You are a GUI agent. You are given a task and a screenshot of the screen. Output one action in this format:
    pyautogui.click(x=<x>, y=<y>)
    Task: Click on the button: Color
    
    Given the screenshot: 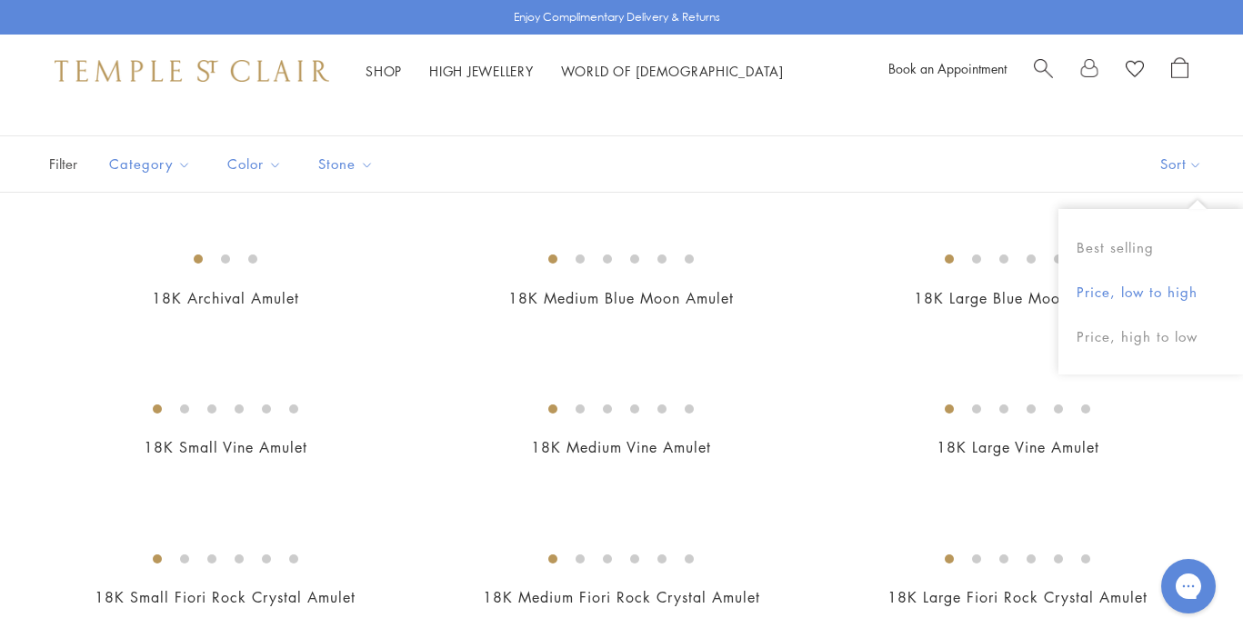 What is the action you would take?
    pyautogui.click(x=255, y=164)
    